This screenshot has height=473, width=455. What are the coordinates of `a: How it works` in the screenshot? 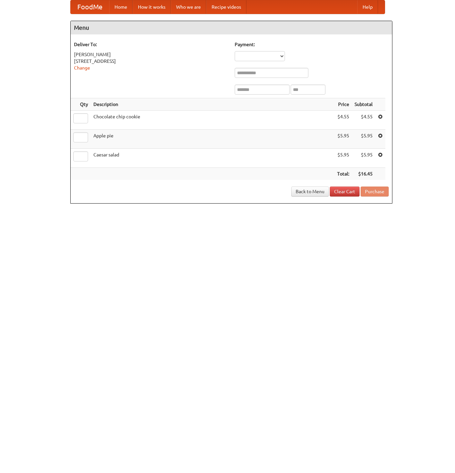 It's located at (152, 7).